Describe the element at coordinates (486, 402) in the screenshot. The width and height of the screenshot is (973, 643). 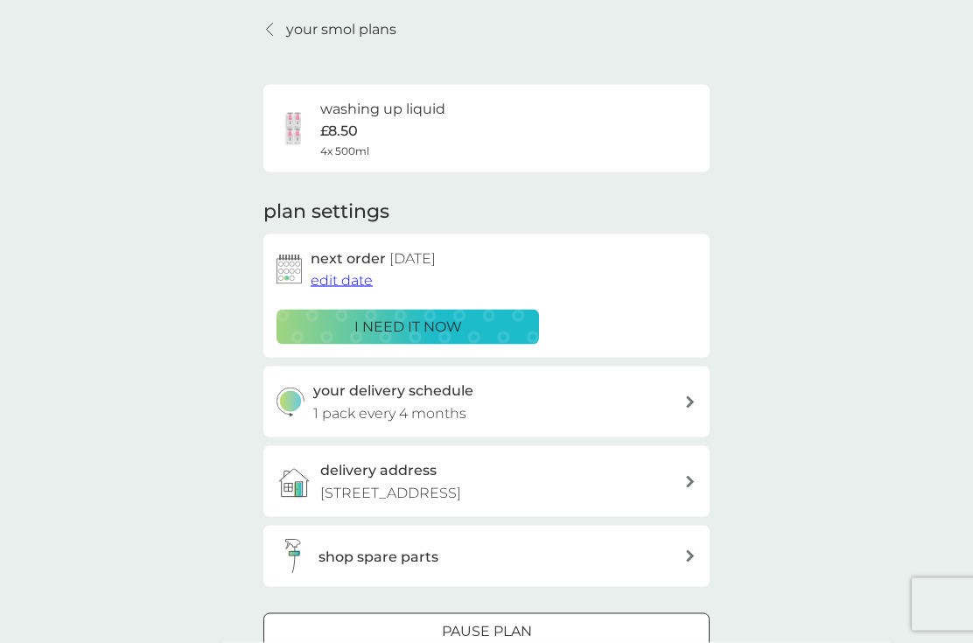
I see `button: your delivery schedule1 pack every 4 months` at that location.